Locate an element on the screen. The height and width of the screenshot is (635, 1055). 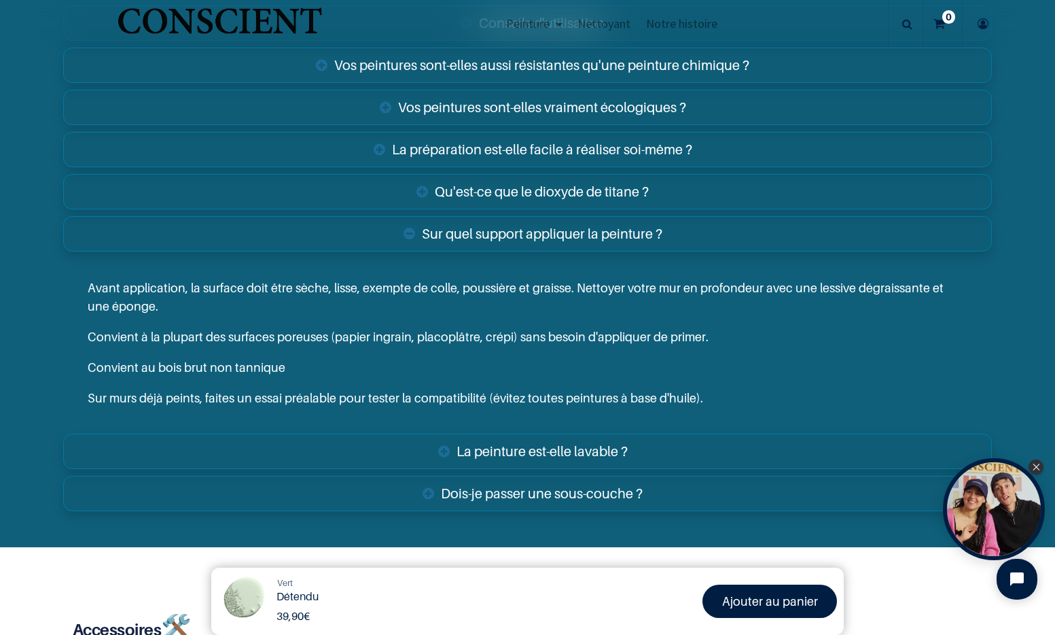
span: Peinture is located at coordinates (528, 23).